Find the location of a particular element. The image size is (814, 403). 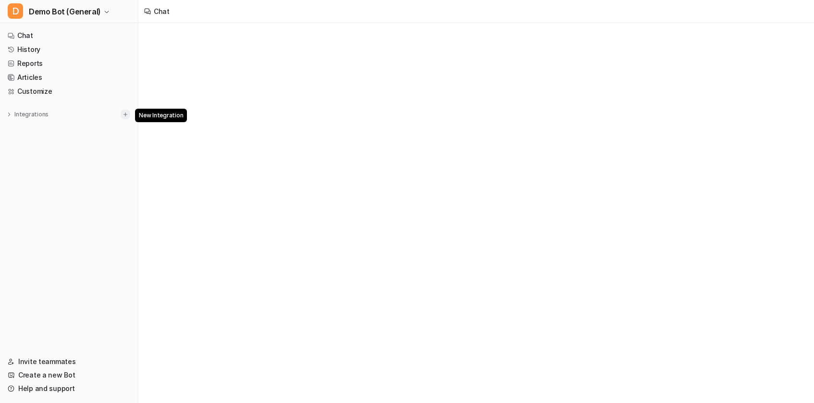

button: Integrations is located at coordinates (27, 114).